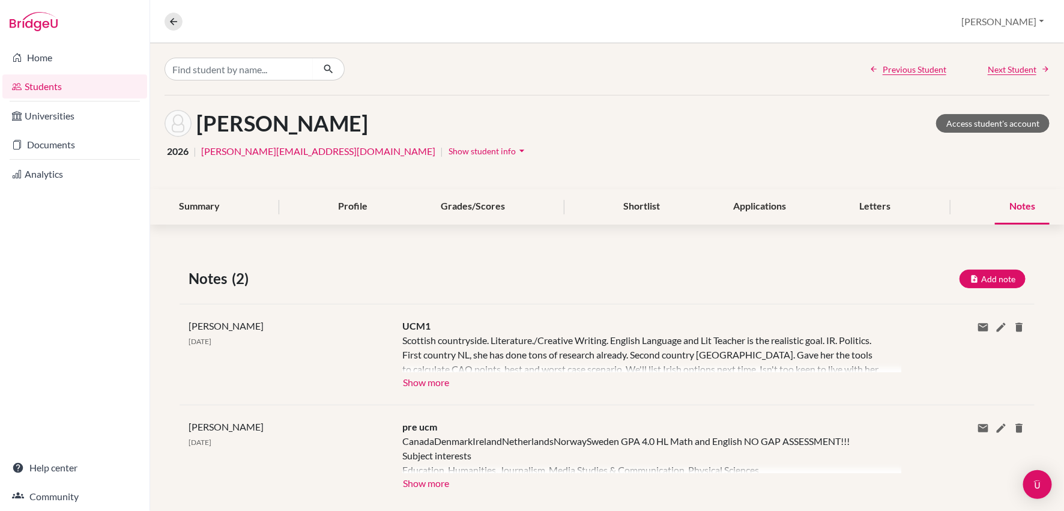  I want to click on a: Access student's account, so click(993, 123).